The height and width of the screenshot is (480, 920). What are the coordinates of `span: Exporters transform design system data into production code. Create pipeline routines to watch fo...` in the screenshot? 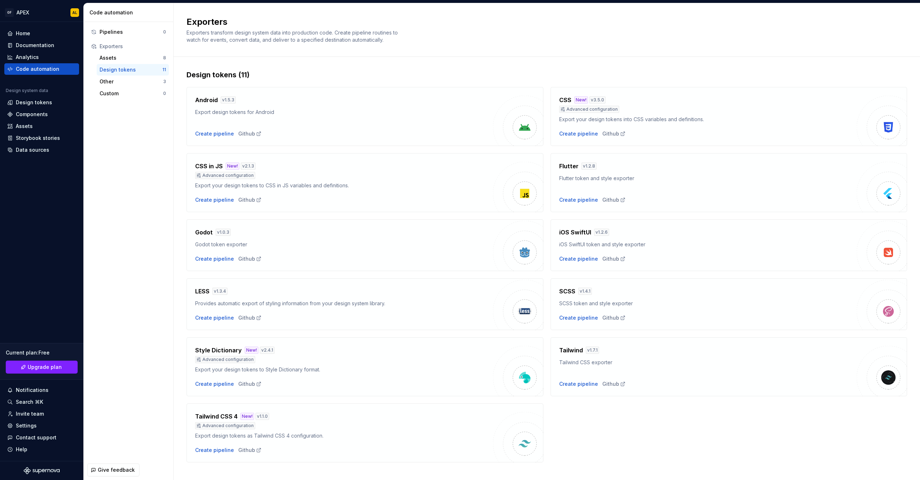 It's located at (293, 36).